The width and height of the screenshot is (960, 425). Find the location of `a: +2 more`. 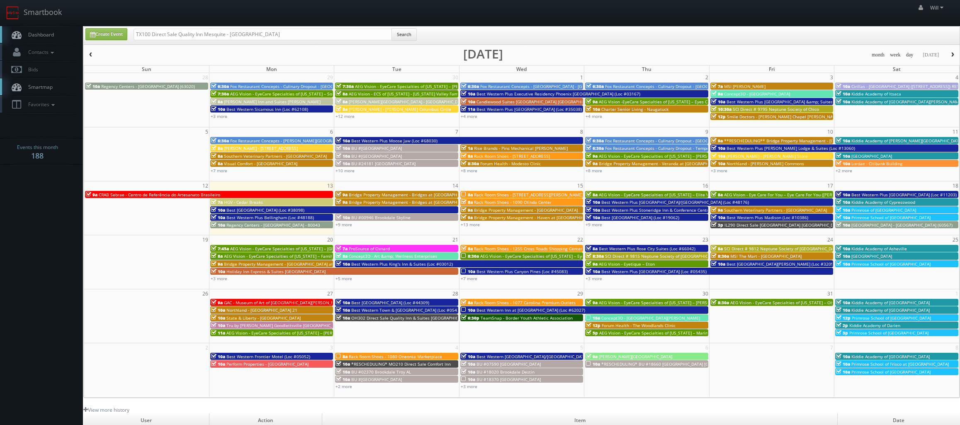

a: +2 more is located at coordinates (844, 170).